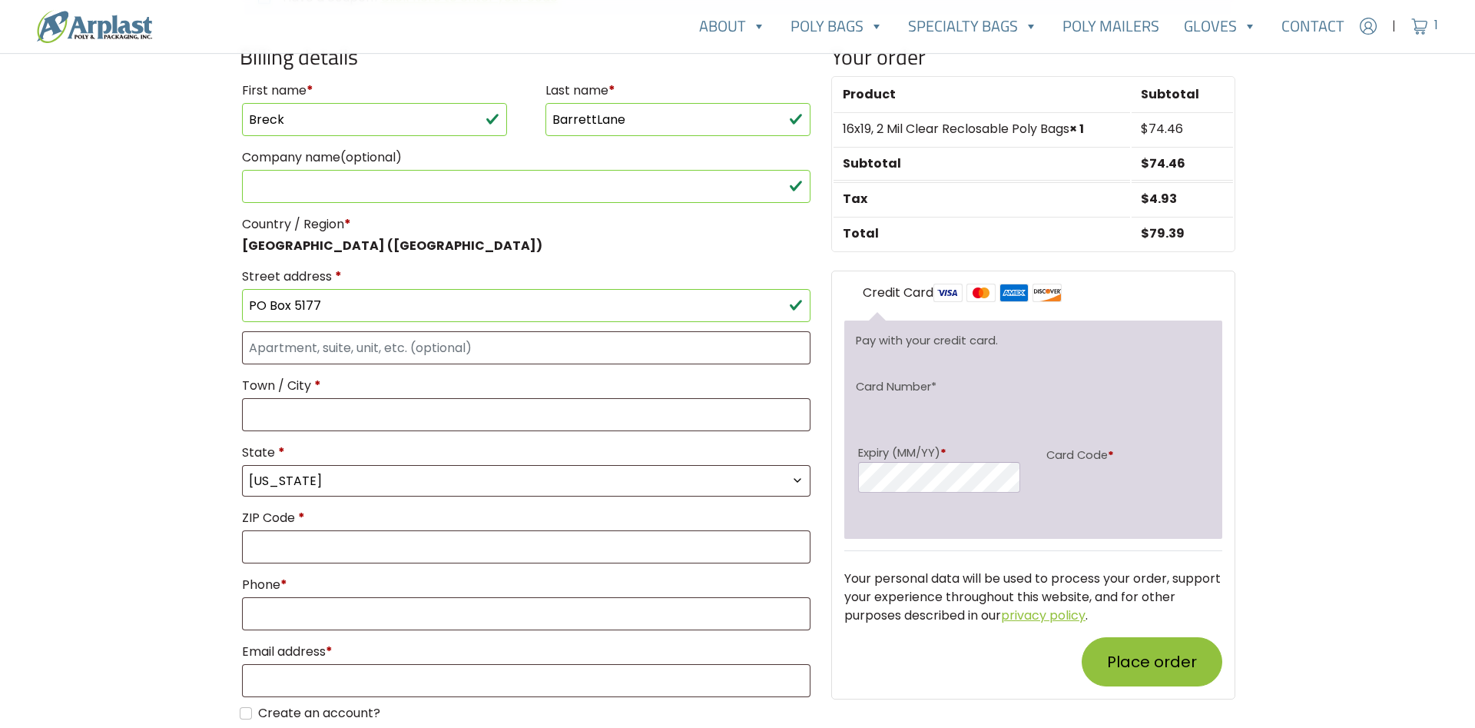 Image resolution: width=1475 pixels, height=728 pixels. I want to click on label: Email address, so click(526, 651).